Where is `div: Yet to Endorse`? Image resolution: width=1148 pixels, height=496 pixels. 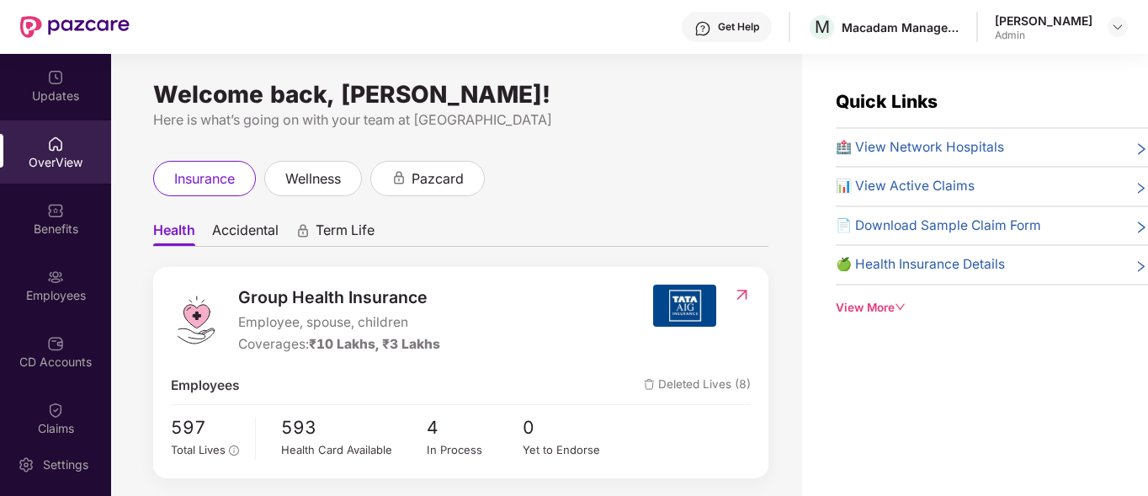 div: Yet to Endorse is located at coordinates (571, 450).